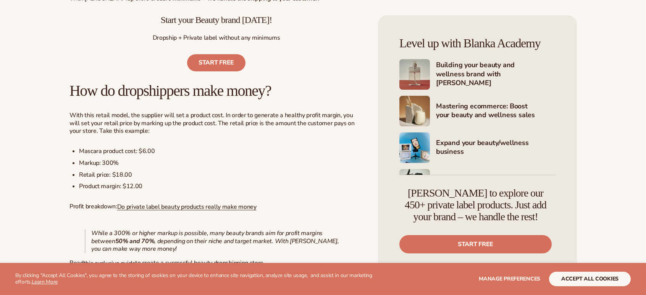 The image size is (646, 295). I want to click on p: By clicking "Accept All Cookies", you agree to the storing of cookies on your device to enhance s..., so click(197, 279).